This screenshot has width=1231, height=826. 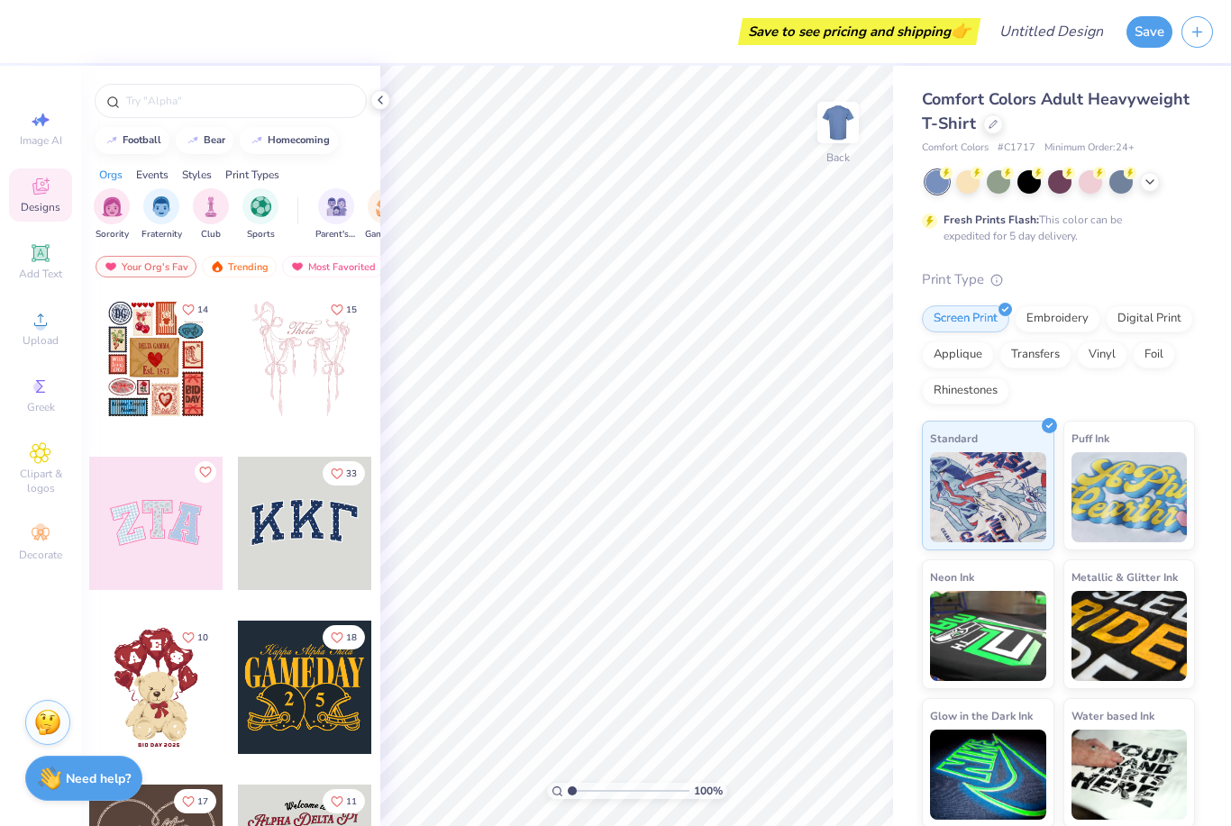 What do you see at coordinates (1055, 228) in the screenshot?
I see `div: This color can be expedited for 5 day delivery.` at bounding box center [1055, 228].